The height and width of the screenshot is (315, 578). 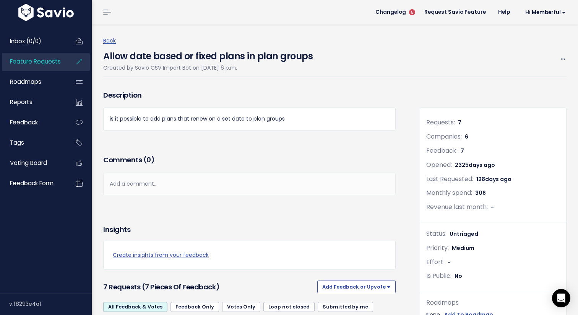 What do you see at coordinates (435, 261) in the screenshot?
I see `span: Effort:` at bounding box center [435, 261].